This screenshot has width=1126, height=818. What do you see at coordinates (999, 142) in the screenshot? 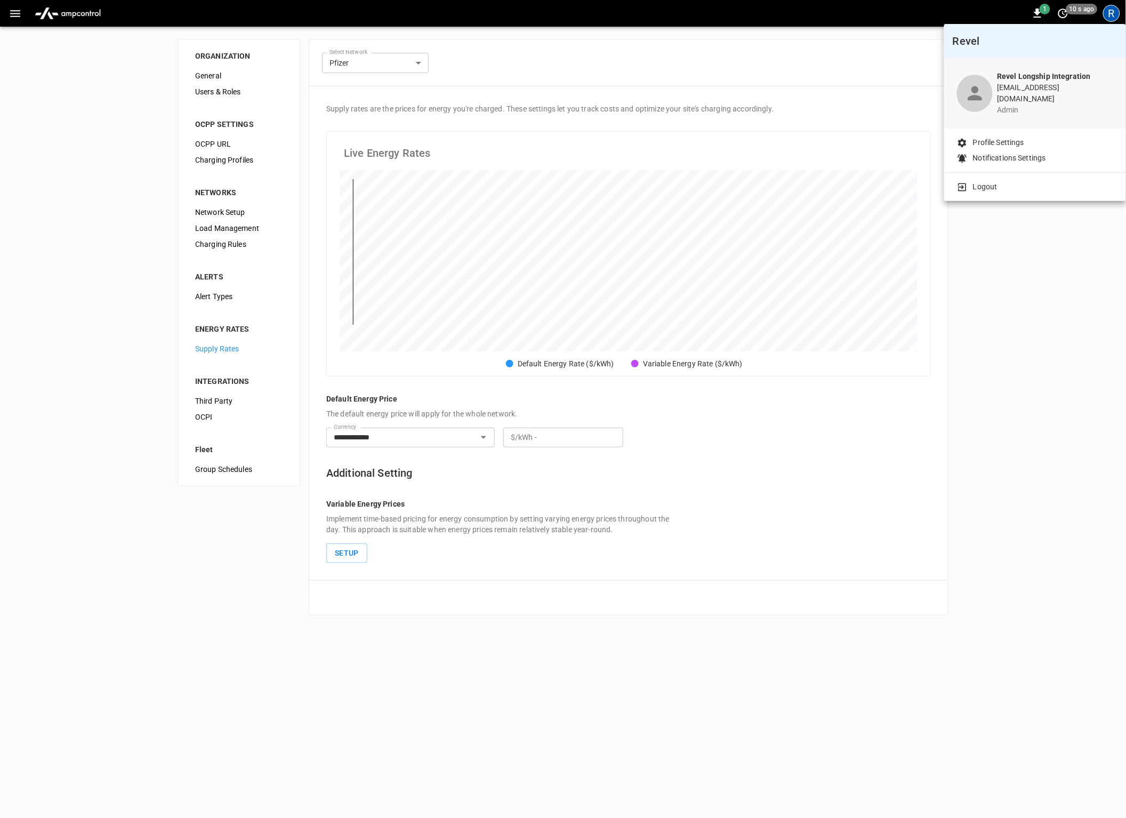
I see `p: Profile Settings` at bounding box center [999, 142].